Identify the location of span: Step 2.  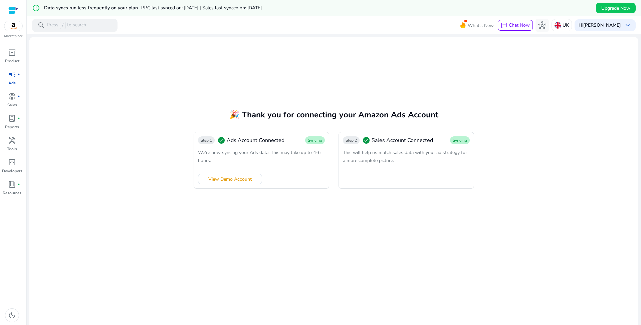
(351, 141).